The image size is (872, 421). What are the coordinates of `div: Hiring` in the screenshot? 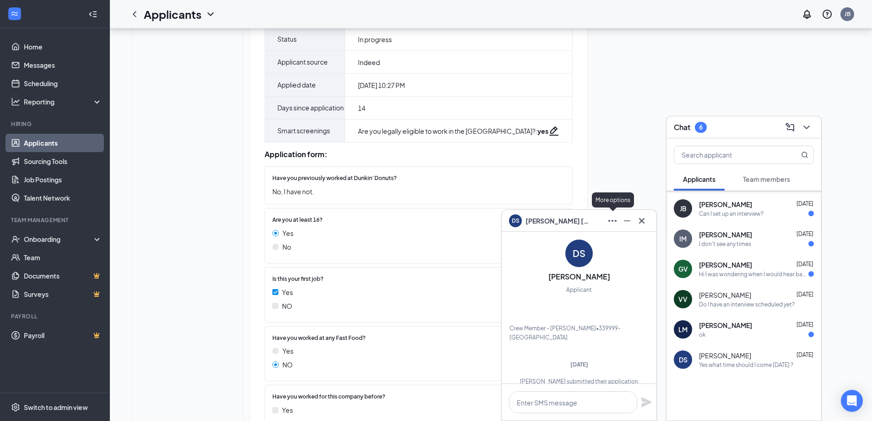 It's located at (55, 124).